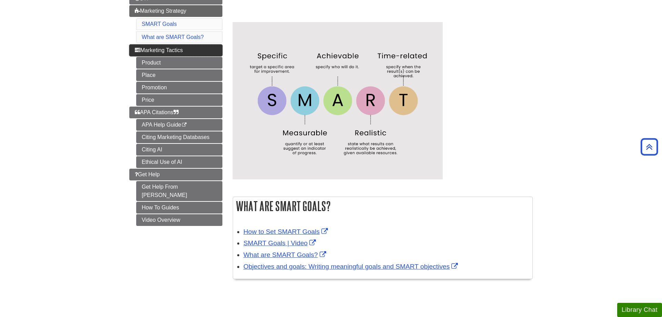  What do you see at coordinates (179, 220) in the screenshot?
I see `a: Video Overview` at bounding box center [179, 220].